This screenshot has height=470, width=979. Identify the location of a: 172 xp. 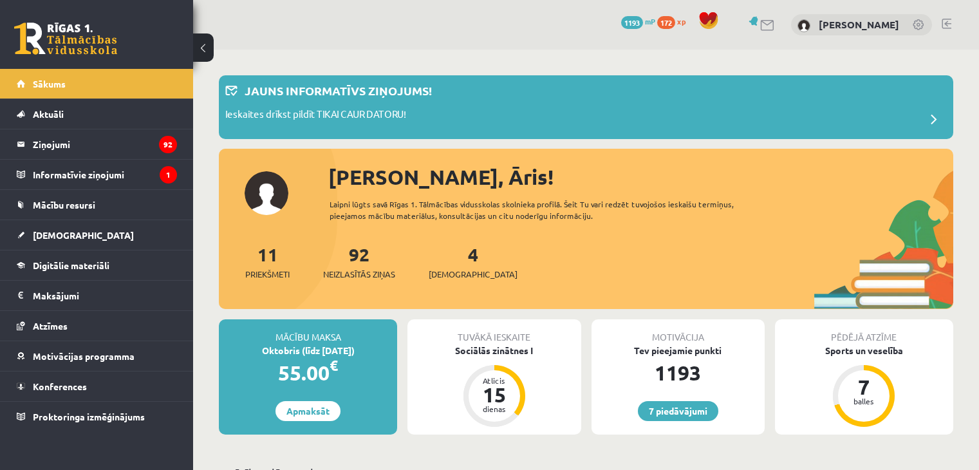
(674, 21).